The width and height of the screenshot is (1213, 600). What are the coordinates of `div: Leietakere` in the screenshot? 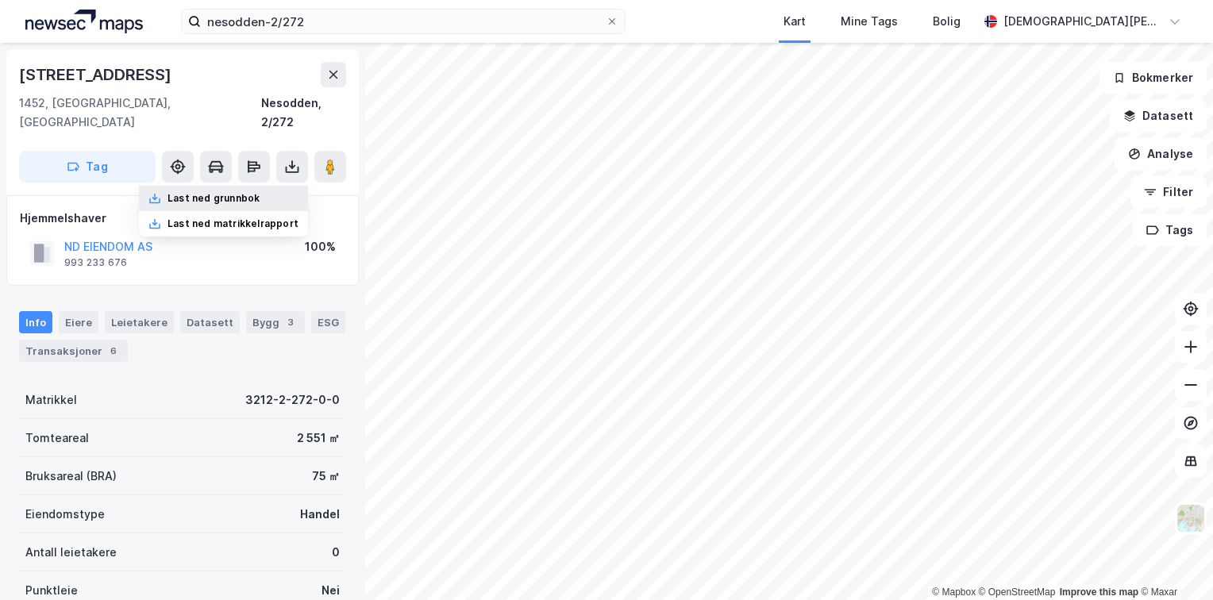 It's located at (139, 322).